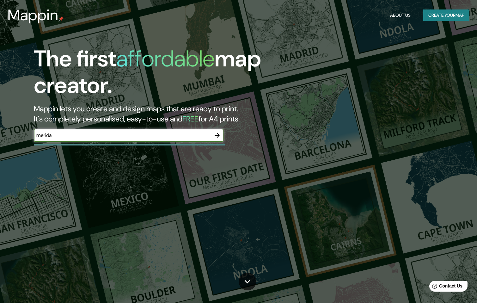 This screenshot has width=477, height=303. I want to click on h2: Mappin lets you create and design maps that are ready to print. It's completely personalised, eas..., so click(153, 114).